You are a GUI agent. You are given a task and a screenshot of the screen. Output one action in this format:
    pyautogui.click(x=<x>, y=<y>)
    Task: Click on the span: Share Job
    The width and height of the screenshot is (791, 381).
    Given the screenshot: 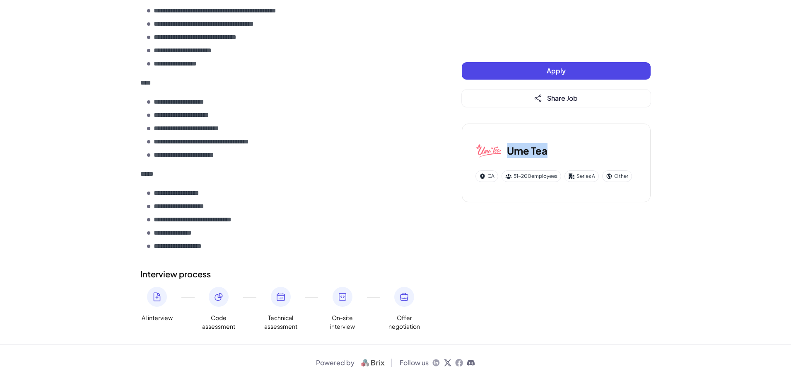 What is the action you would take?
    pyautogui.click(x=563, y=98)
    